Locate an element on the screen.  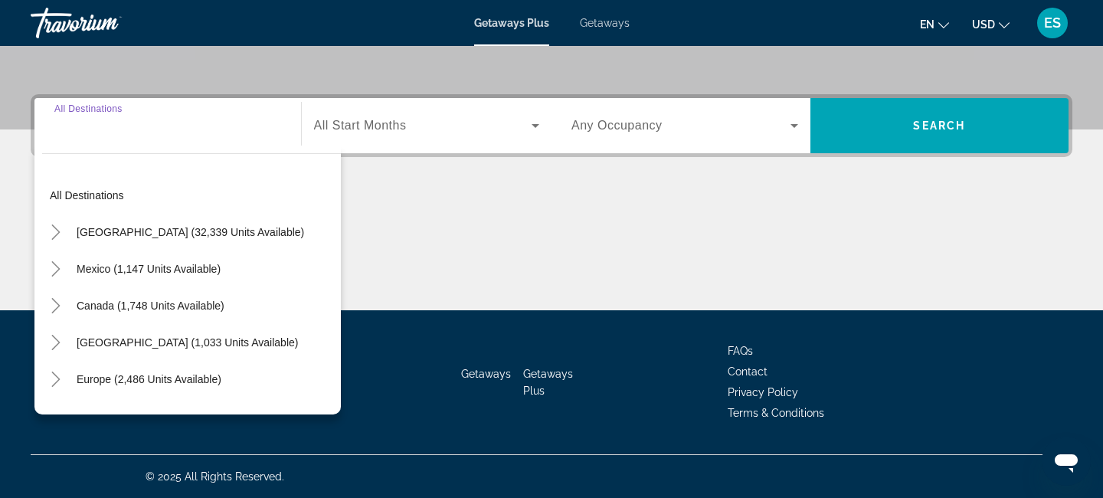
button: Toggle Caribbean & Atlantic Islands (1,033 units available) is located at coordinates (55, 343).